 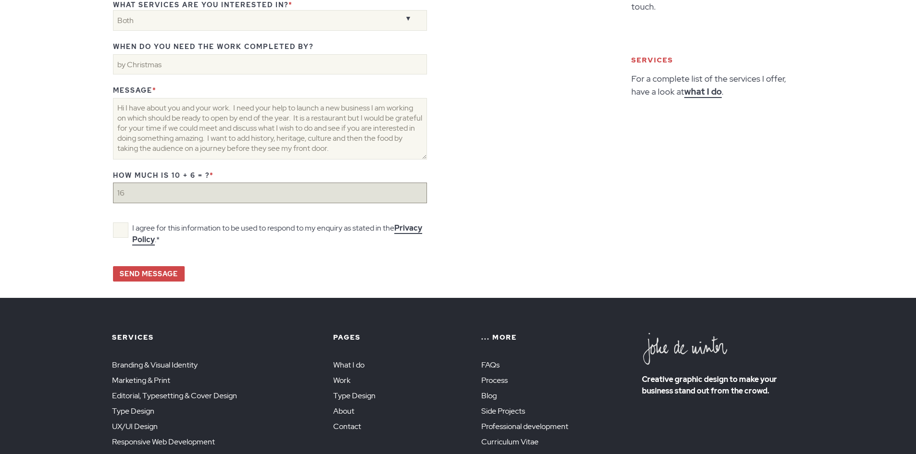 I want to click on a: Curriculum Vitae, so click(x=510, y=442).